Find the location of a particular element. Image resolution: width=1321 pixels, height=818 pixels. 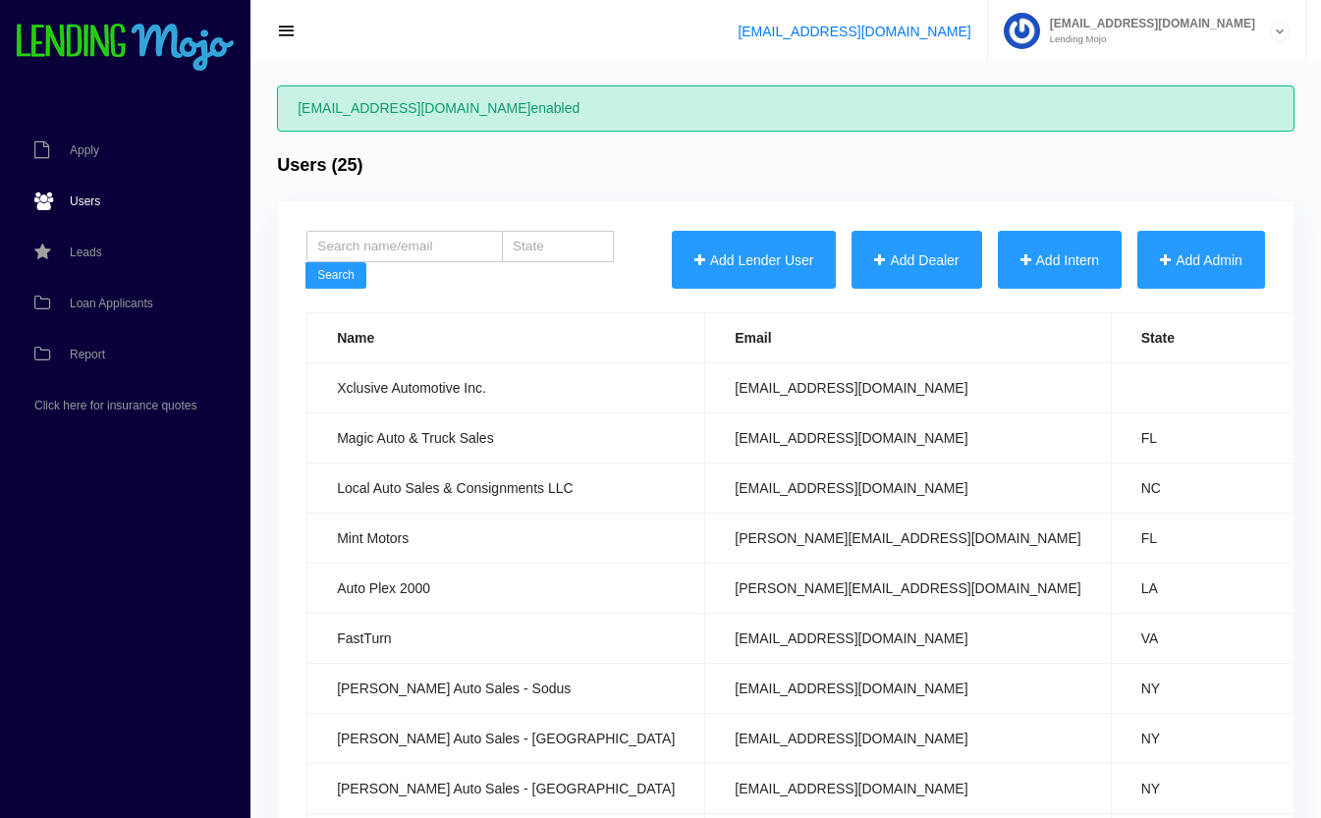

span: Leads is located at coordinates (85, 252).